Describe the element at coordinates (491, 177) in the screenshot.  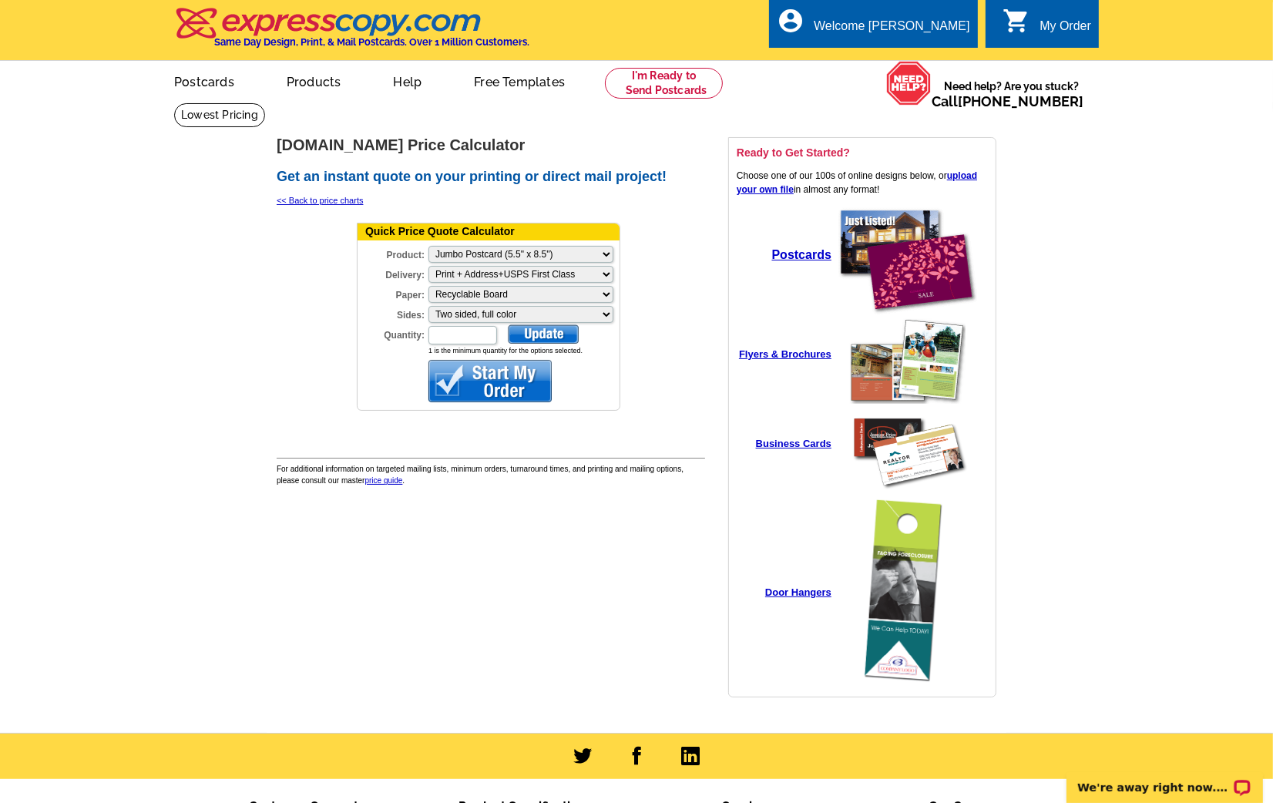
I see `h2: Get an instant quote on your printing or direct mail project!` at that location.